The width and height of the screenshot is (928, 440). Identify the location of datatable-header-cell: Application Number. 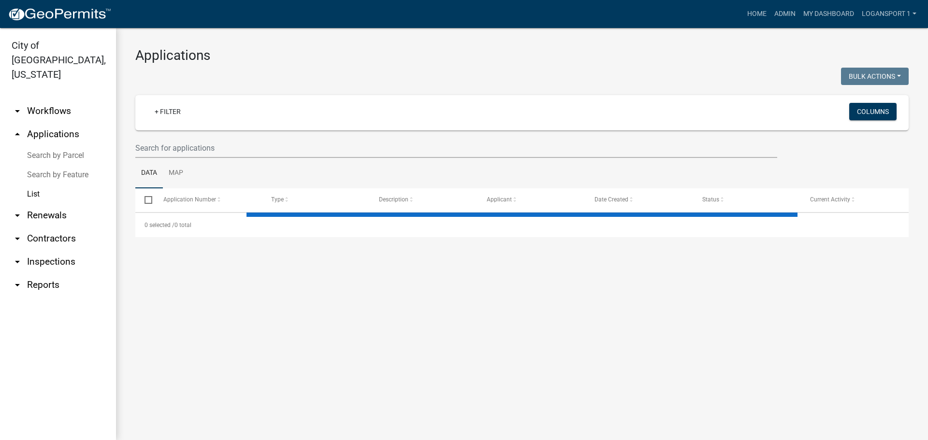
(207, 200).